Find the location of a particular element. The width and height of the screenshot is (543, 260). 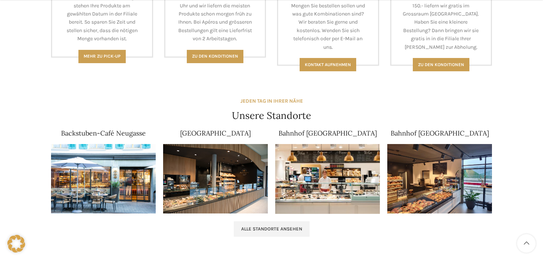

a: Zu den Konditionen is located at coordinates (215, 57).